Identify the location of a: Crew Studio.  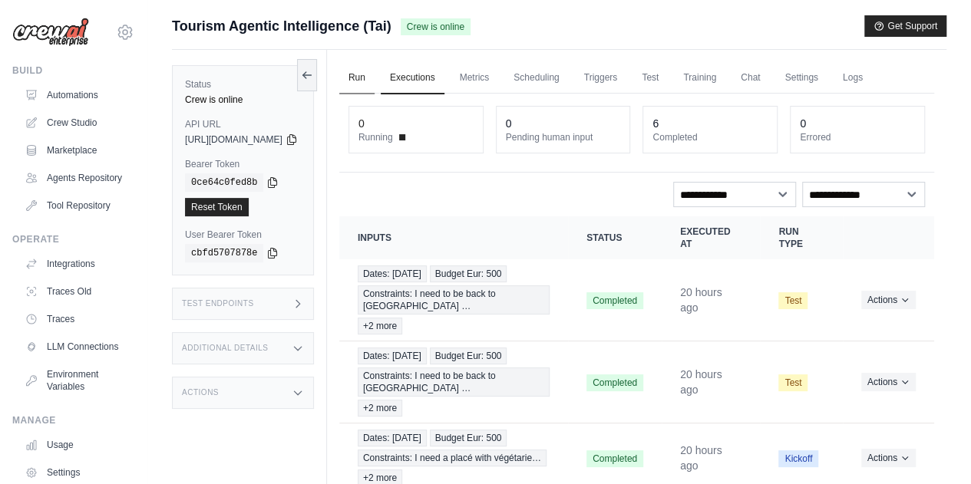
(76, 123).